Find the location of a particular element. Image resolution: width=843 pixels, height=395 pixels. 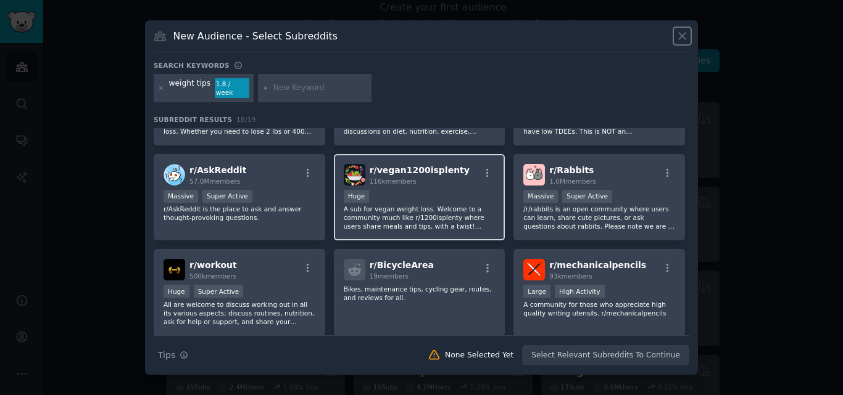

span: 116k members is located at coordinates (393, 181).